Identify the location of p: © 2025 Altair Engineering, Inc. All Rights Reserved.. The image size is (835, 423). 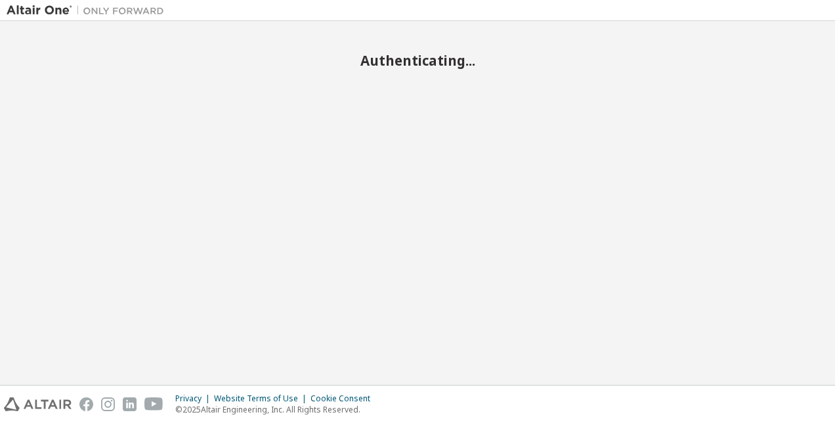
(276, 409).